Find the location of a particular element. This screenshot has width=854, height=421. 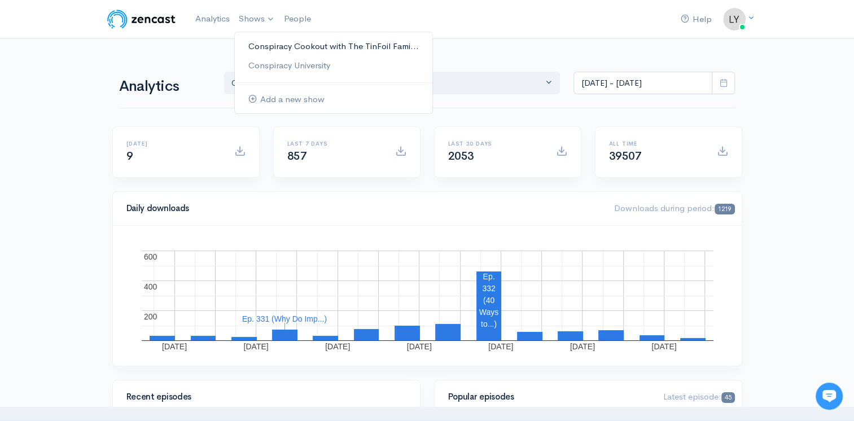

div: Conspiracy Cookout with T... , Conspiracy University is located at coordinates (387, 83).